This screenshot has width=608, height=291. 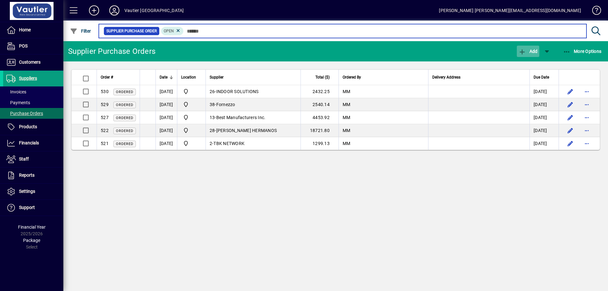 I want to click on span: Support, so click(x=27, y=207).